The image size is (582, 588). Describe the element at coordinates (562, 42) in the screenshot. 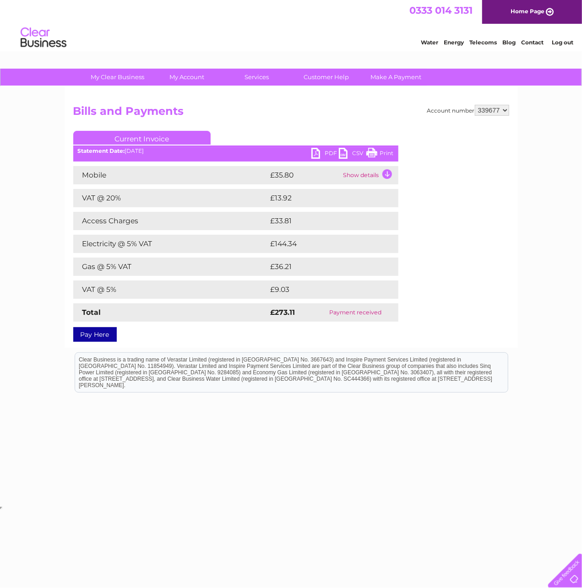

I see `a: Log out` at that location.